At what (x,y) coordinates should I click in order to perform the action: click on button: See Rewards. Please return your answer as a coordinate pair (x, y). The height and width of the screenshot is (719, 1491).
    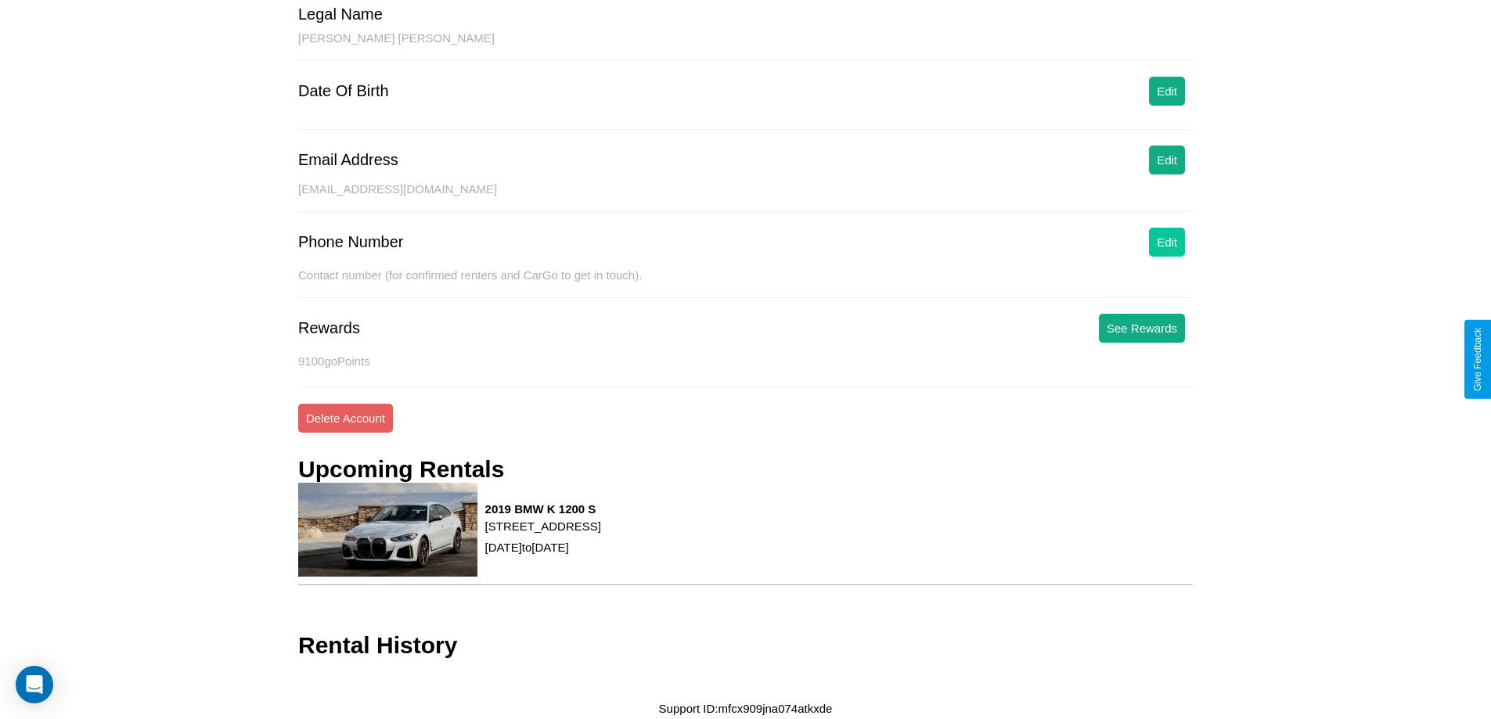
    Looking at the image, I should click on (1142, 328).